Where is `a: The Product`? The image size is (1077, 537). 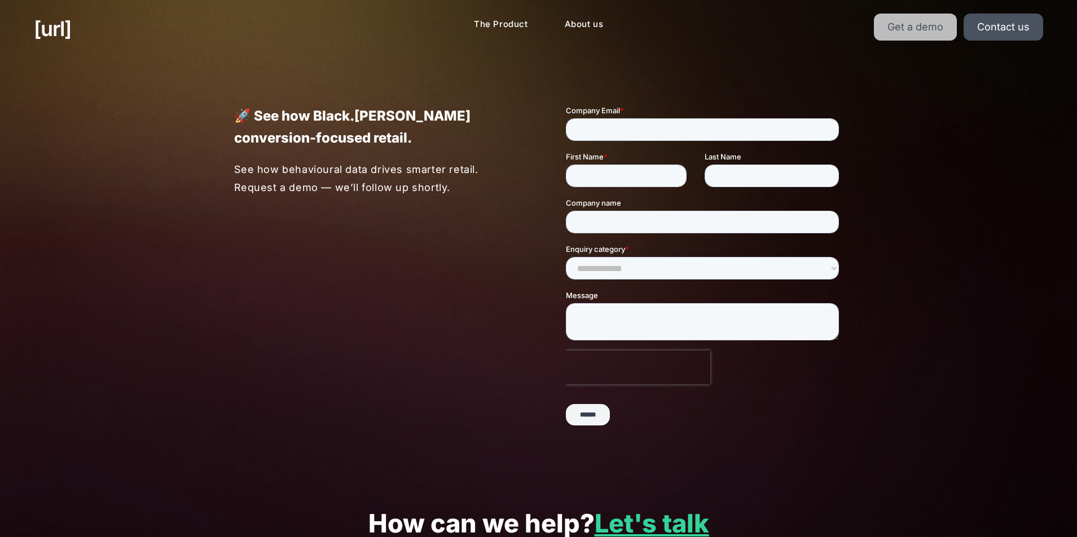 a: The Product is located at coordinates (501, 24).